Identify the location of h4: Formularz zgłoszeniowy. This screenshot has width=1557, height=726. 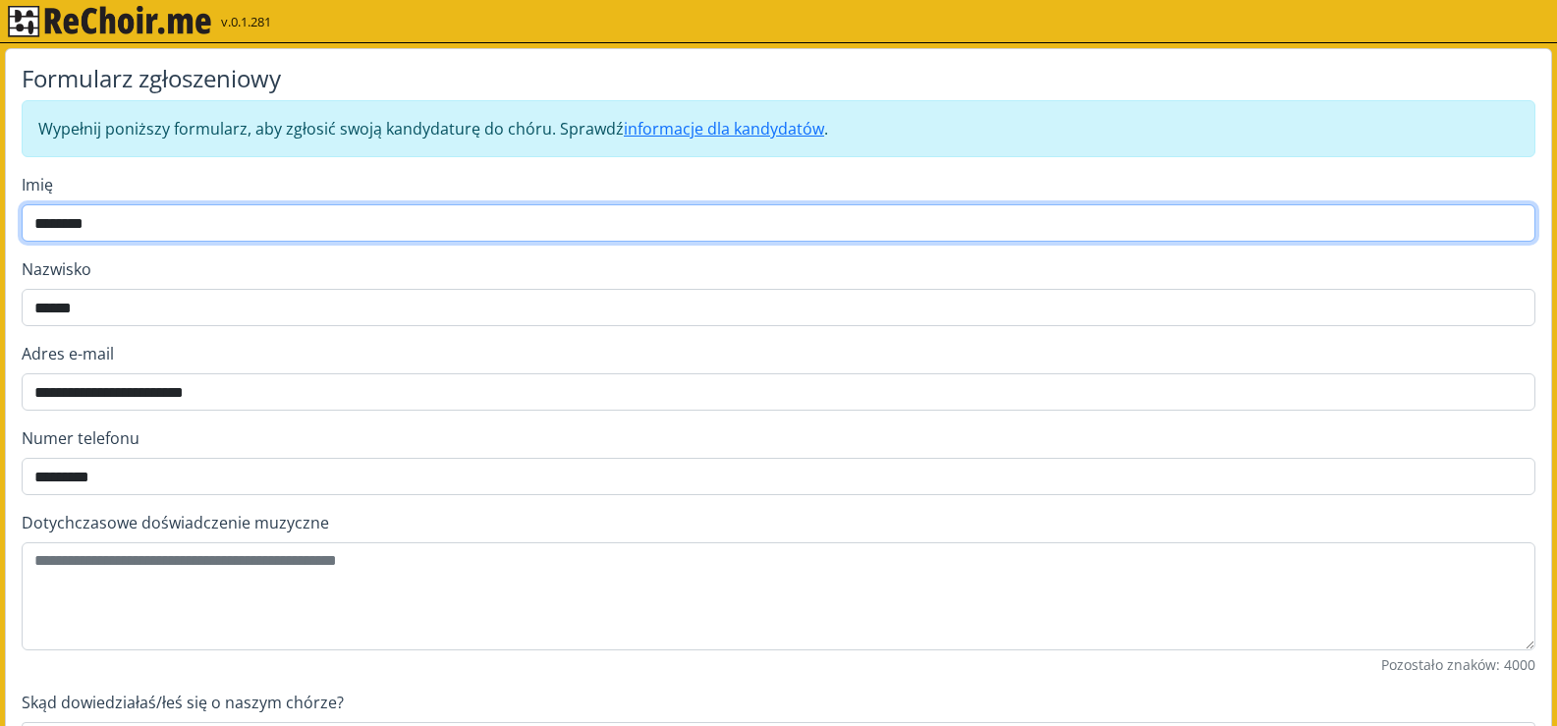
(778, 79).